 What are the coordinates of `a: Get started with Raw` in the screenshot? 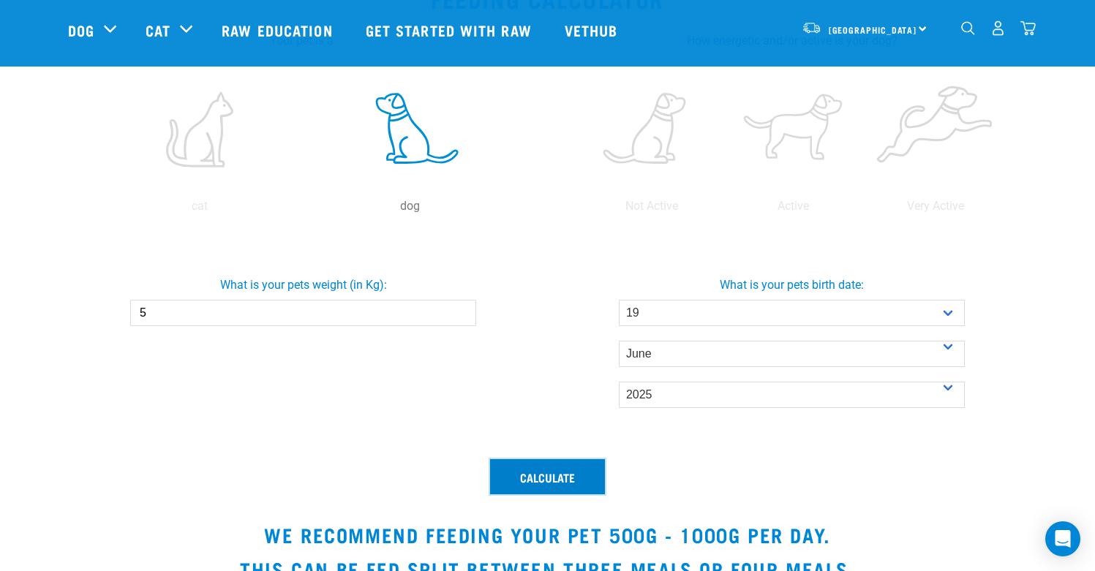 It's located at (451, 30).